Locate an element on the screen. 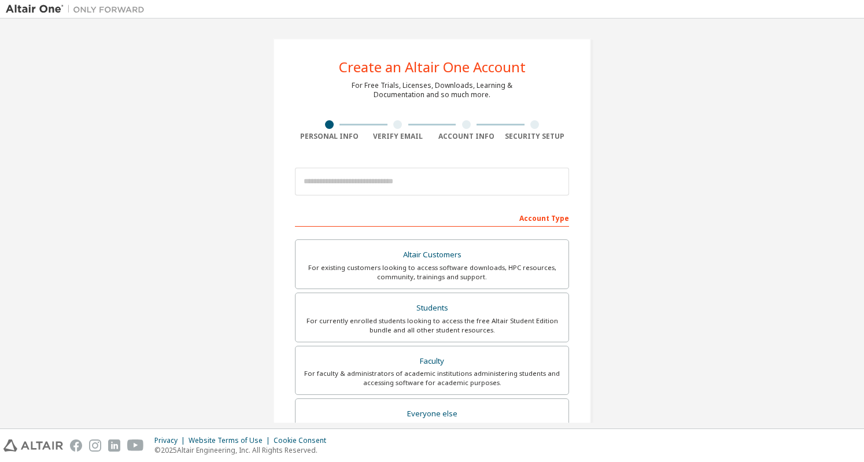 The height and width of the screenshot is (462, 864). div: Privacy is located at coordinates (171, 441).